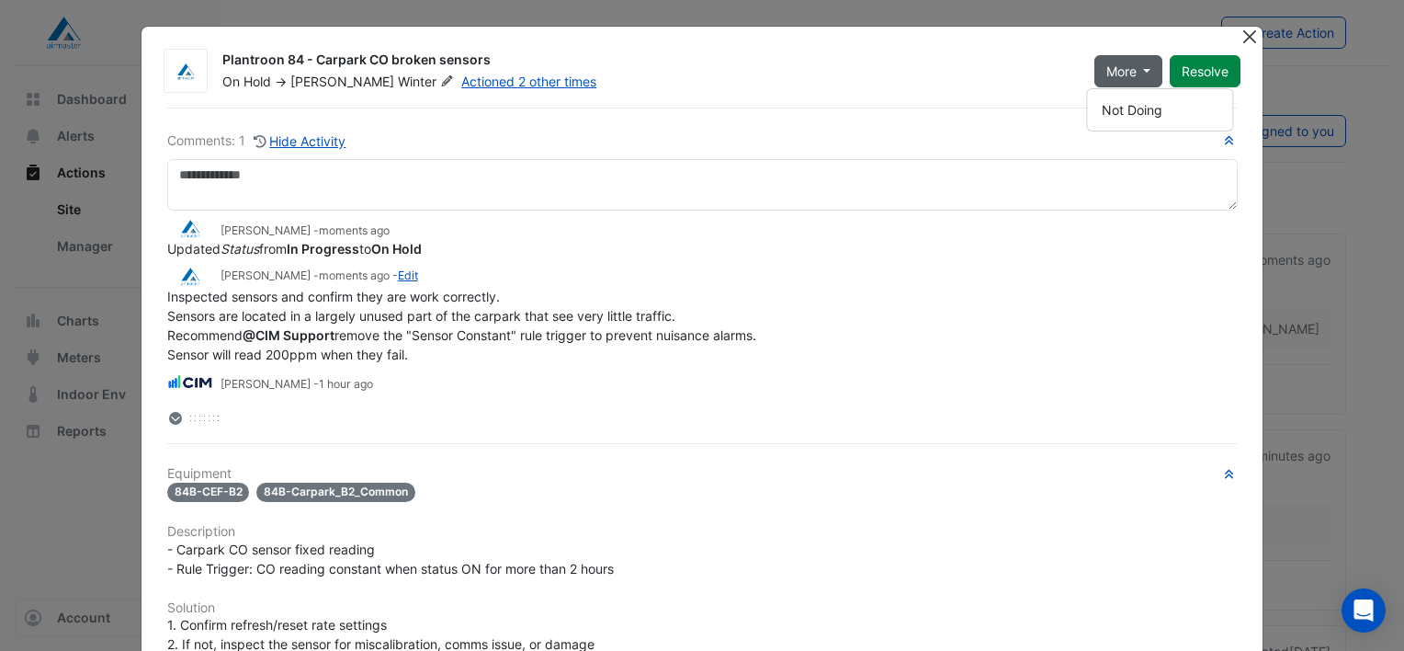 The image size is (1404, 651). What do you see at coordinates (323, 248) in the screenshot?
I see `strong: In Progress` at bounding box center [323, 248].